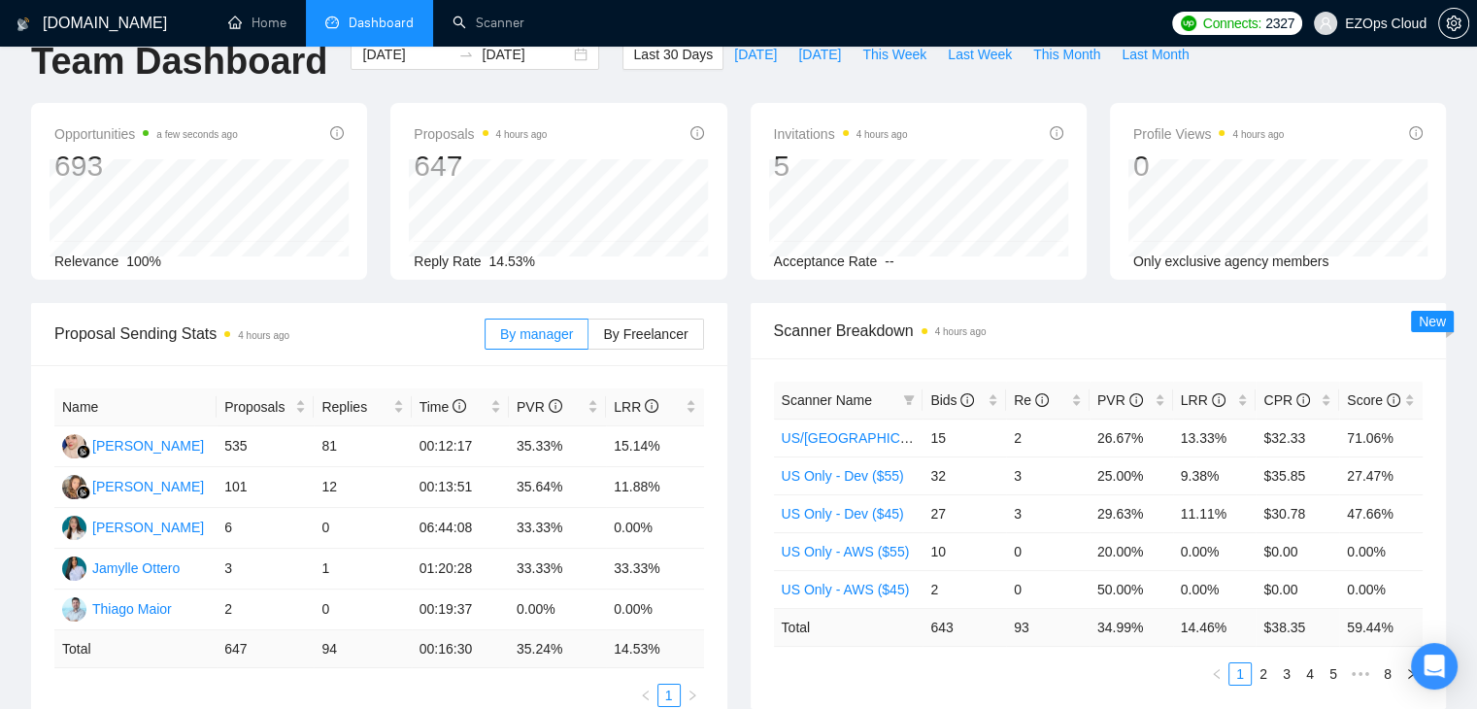 The image size is (1477, 709). I want to click on a: 1, so click(1240, 674).